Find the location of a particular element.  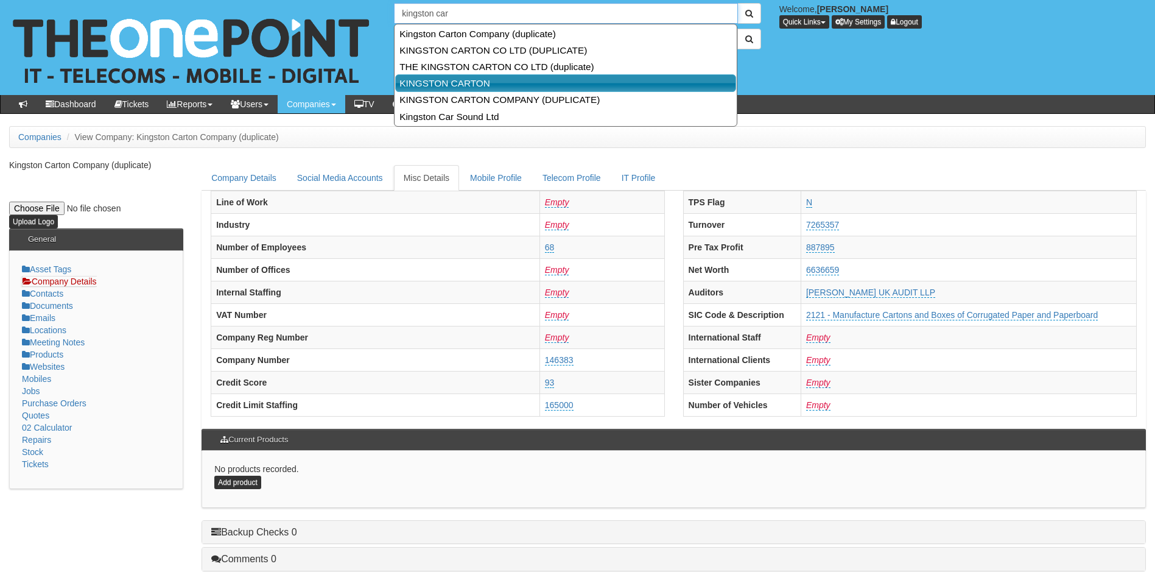

a: Logout is located at coordinates (904, 22).